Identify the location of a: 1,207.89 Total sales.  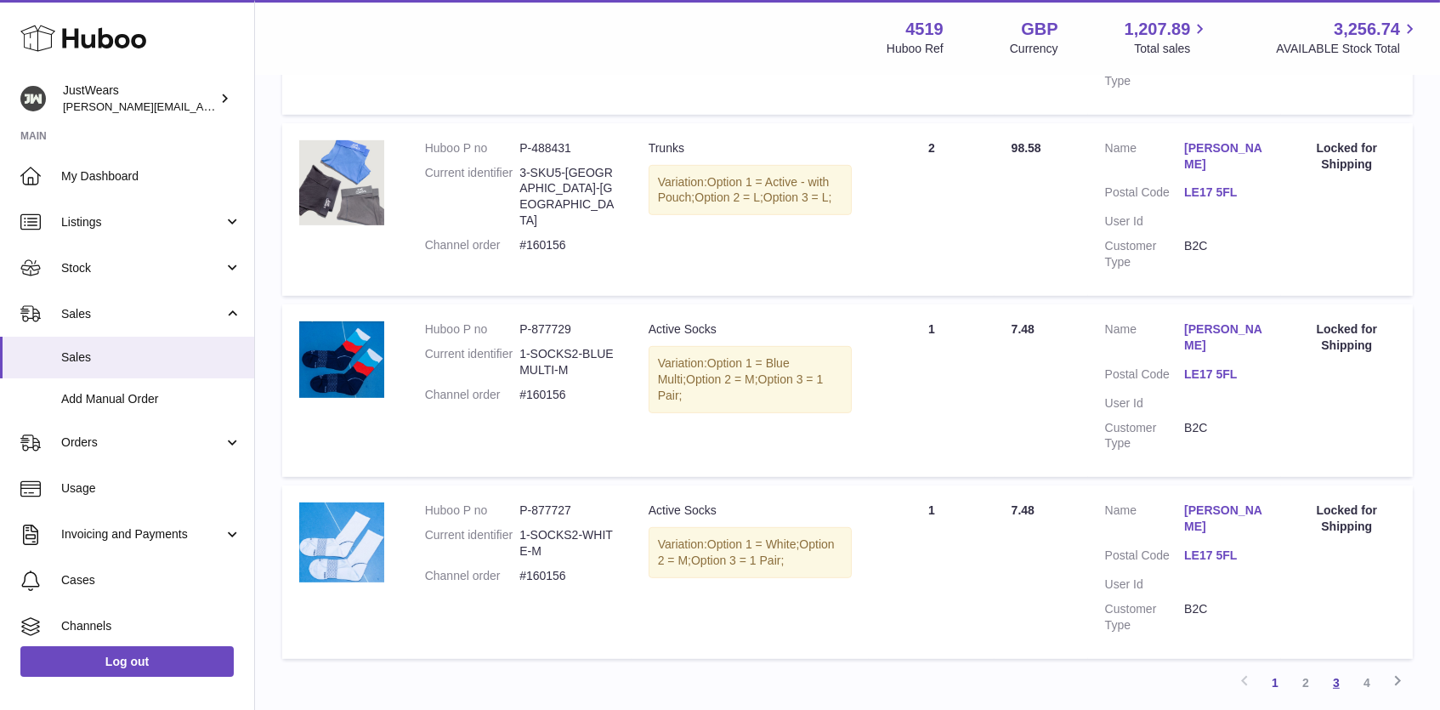
(1167, 37).